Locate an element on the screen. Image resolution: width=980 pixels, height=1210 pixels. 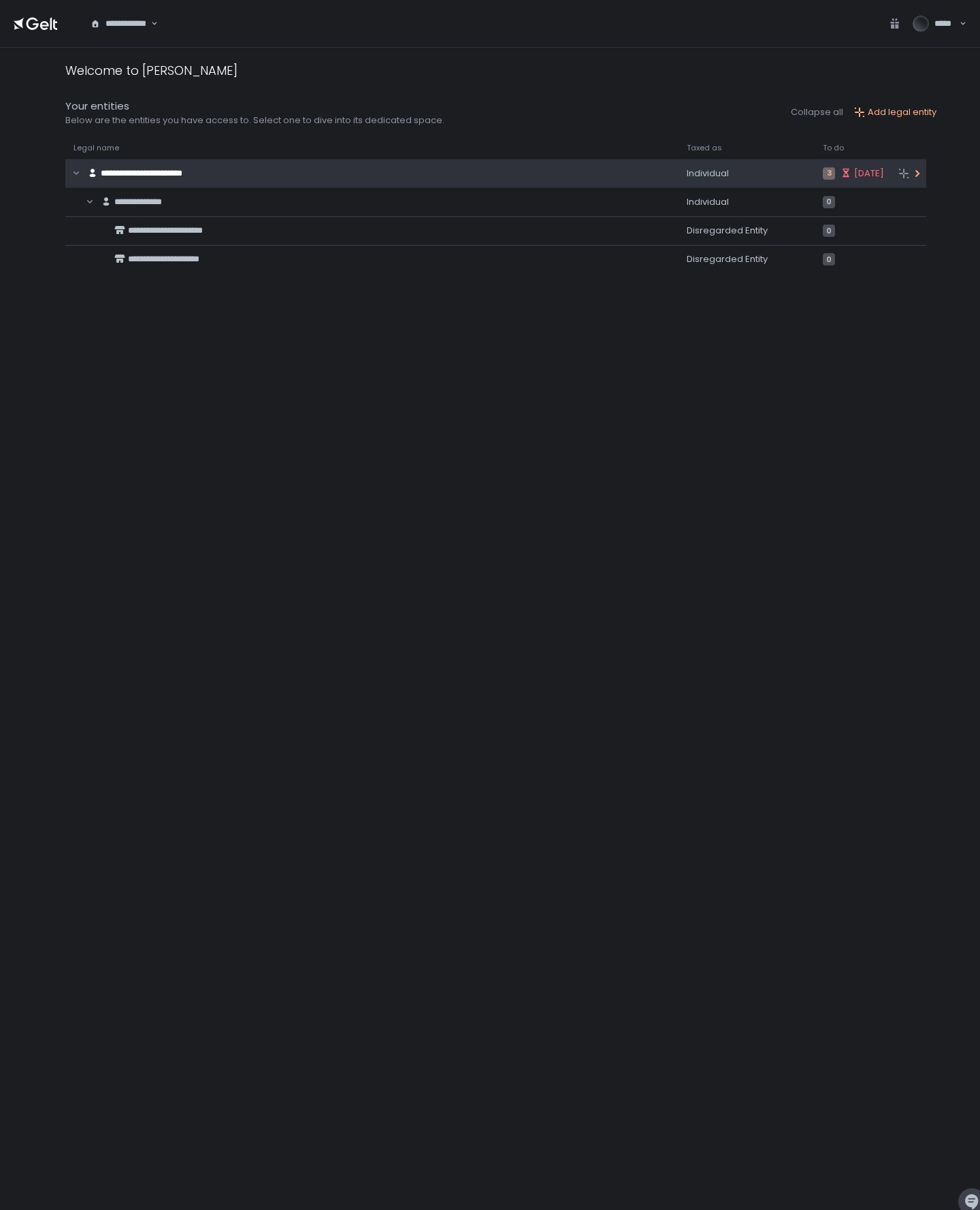
span: 3 is located at coordinates (829, 174).